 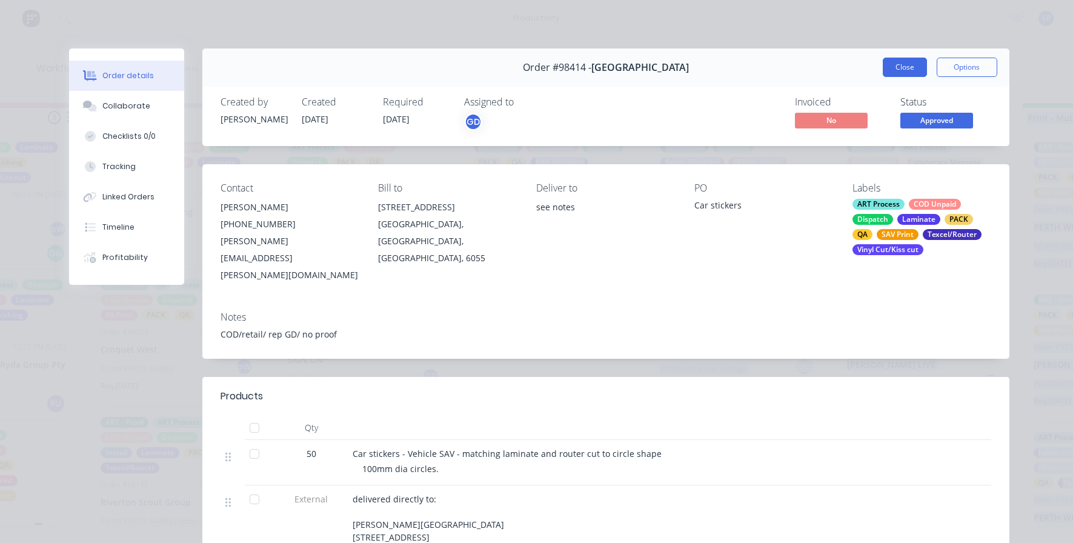 I want to click on span: 100mm dia circles., so click(x=401, y=468).